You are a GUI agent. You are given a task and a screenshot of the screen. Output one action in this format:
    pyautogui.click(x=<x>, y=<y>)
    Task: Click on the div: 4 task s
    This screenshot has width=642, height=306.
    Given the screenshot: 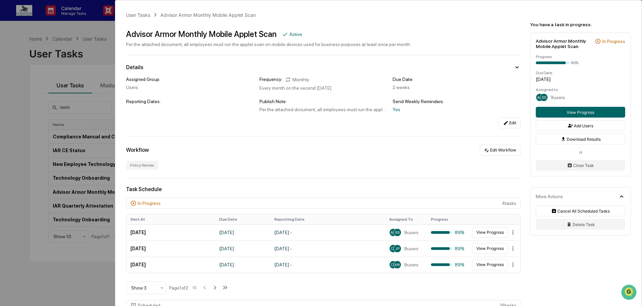 What is the action you would take?
    pyautogui.click(x=323, y=203)
    